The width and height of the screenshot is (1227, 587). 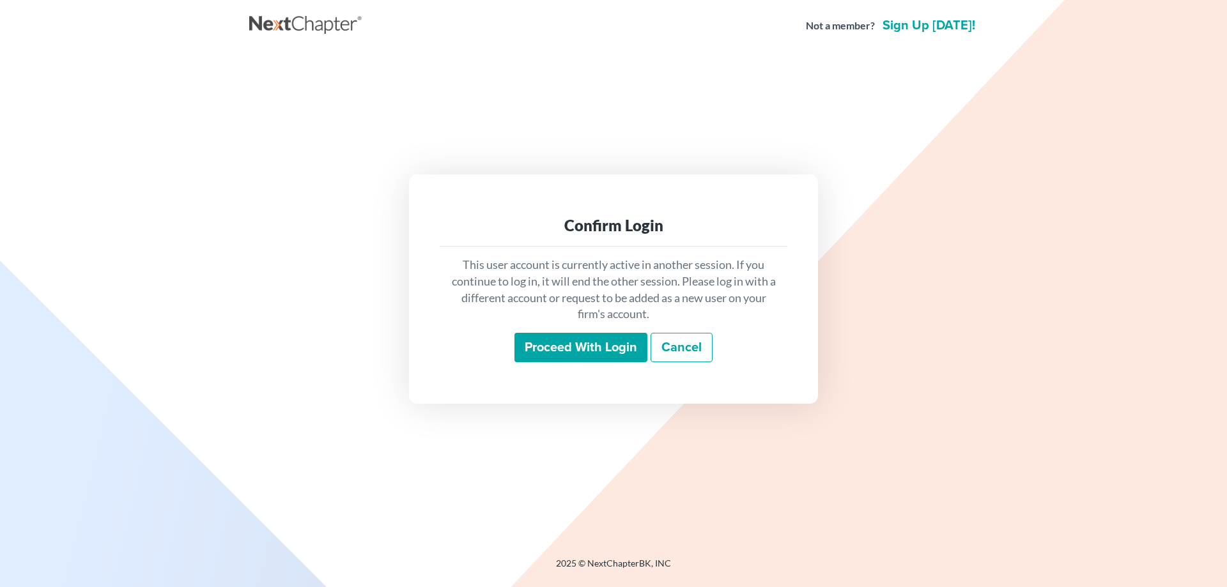 I want to click on a: Cancel, so click(x=681, y=348).